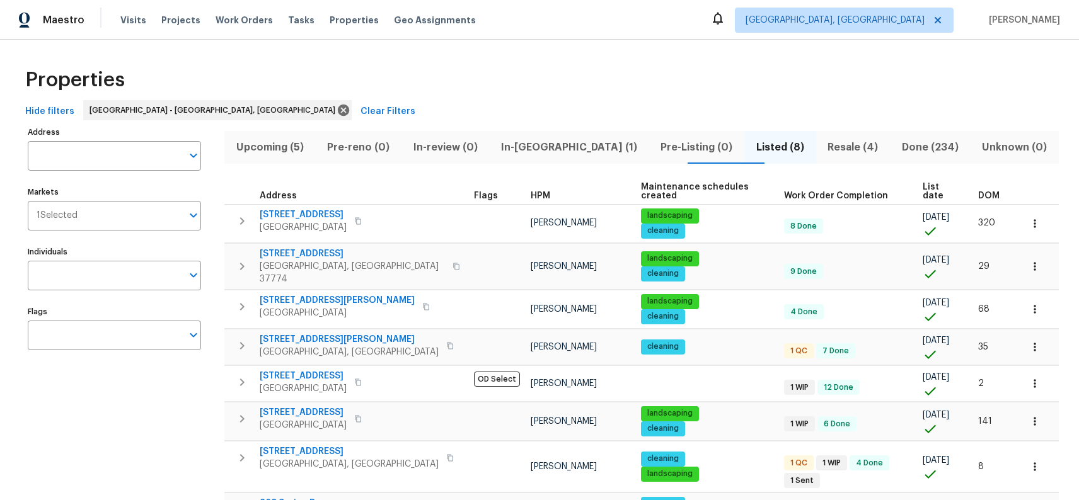 The image size is (1079, 500). I want to click on span: Maestro, so click(64, 20).